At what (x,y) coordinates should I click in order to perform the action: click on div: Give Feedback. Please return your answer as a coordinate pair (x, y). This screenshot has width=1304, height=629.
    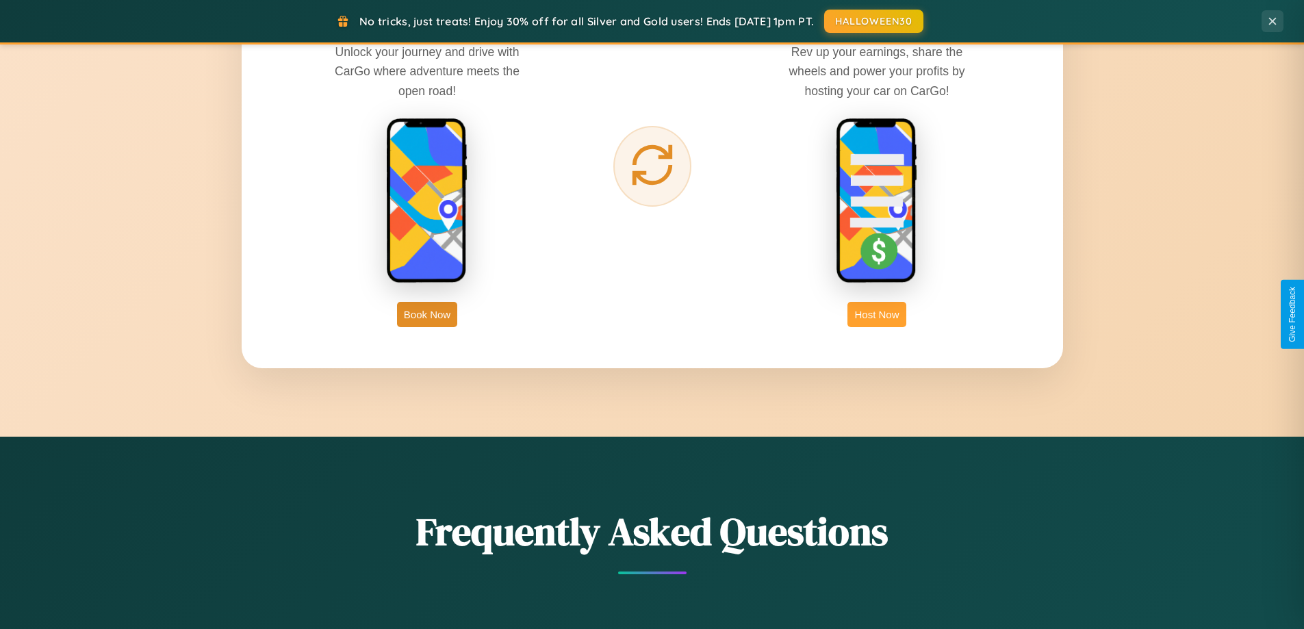
    Looking at the image, I should click on (1293, 314).